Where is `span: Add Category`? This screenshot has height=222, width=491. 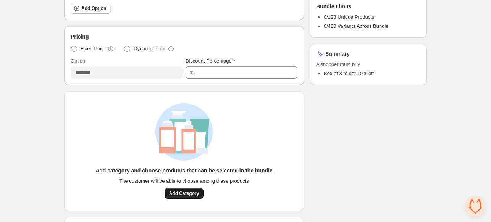 span: Add Category is located at coordinates (184, 194).